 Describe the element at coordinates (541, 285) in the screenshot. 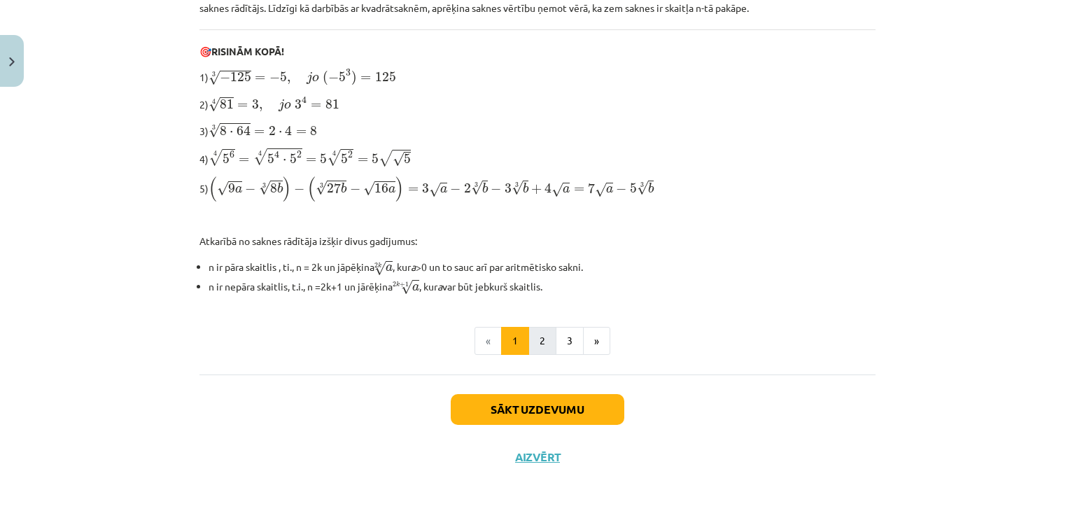

I see `li: n ir nepāra skaitlis, t.i., n =2k+1 un jārēķina , kur var būt jebkurš skaitlis.` at that location.